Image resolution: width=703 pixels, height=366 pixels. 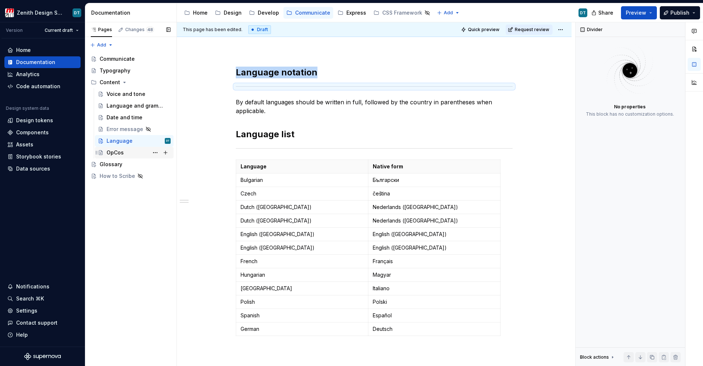 What do you see at coordinates (42, 299) in the screenshot?
I see `button: Search ⌘K` at bounding box center [42, 299].